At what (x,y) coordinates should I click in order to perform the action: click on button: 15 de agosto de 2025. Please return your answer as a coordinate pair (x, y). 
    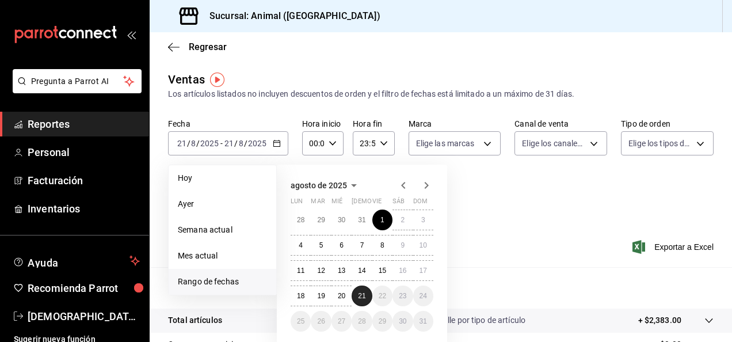
    Looking at the image, I should click on (382, 271).